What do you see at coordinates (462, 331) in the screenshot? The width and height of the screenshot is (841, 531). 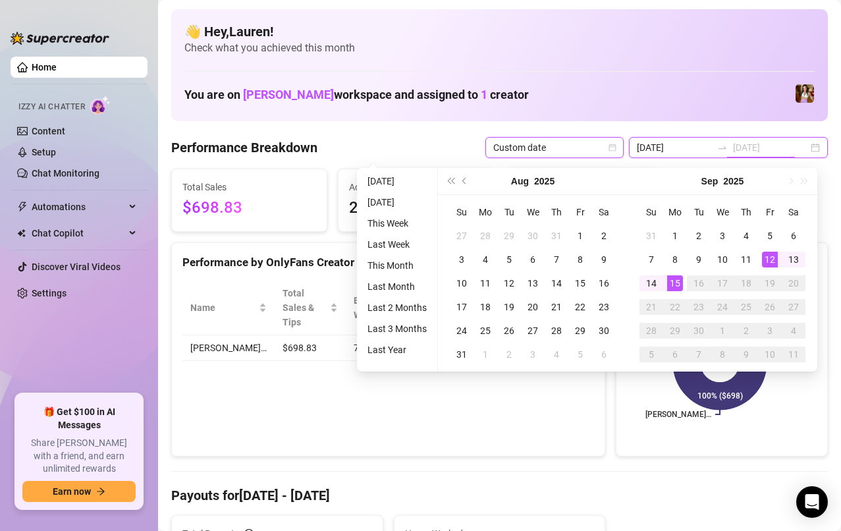 I see `div: 24` at bounding box center [462, 331].